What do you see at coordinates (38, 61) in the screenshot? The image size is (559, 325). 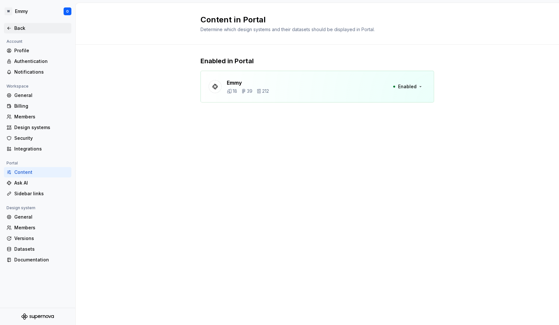 I see `a: Authentication` at bounding box center [38, 61].